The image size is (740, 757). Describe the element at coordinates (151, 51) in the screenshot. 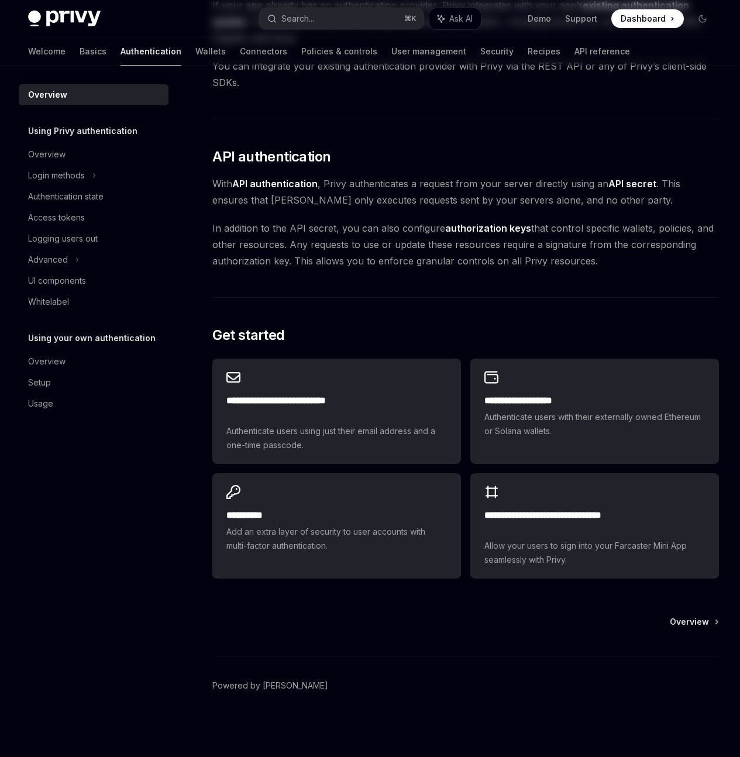

I see `a: Authentication` at that location.